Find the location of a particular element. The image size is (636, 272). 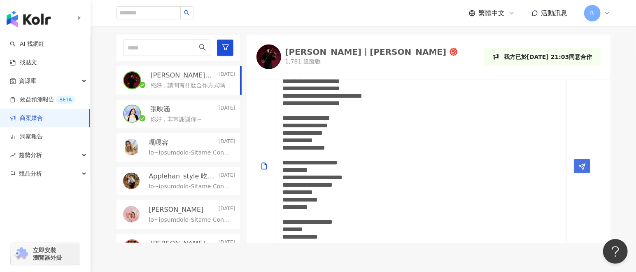

a: 效益預測報告BETA is located at coordinates (42, 100).